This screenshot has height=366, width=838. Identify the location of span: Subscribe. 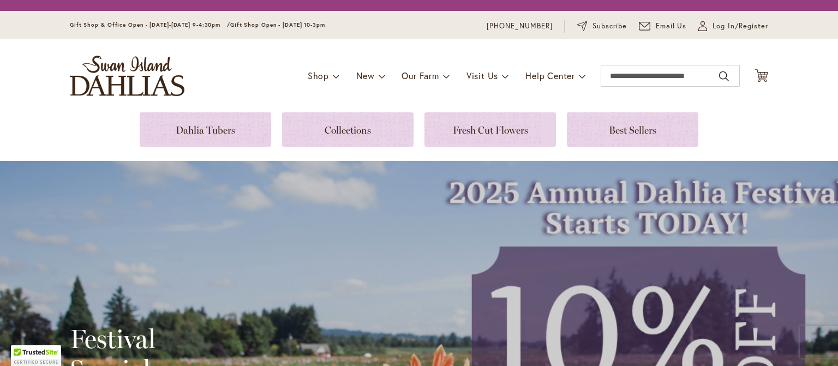
(610, 26).